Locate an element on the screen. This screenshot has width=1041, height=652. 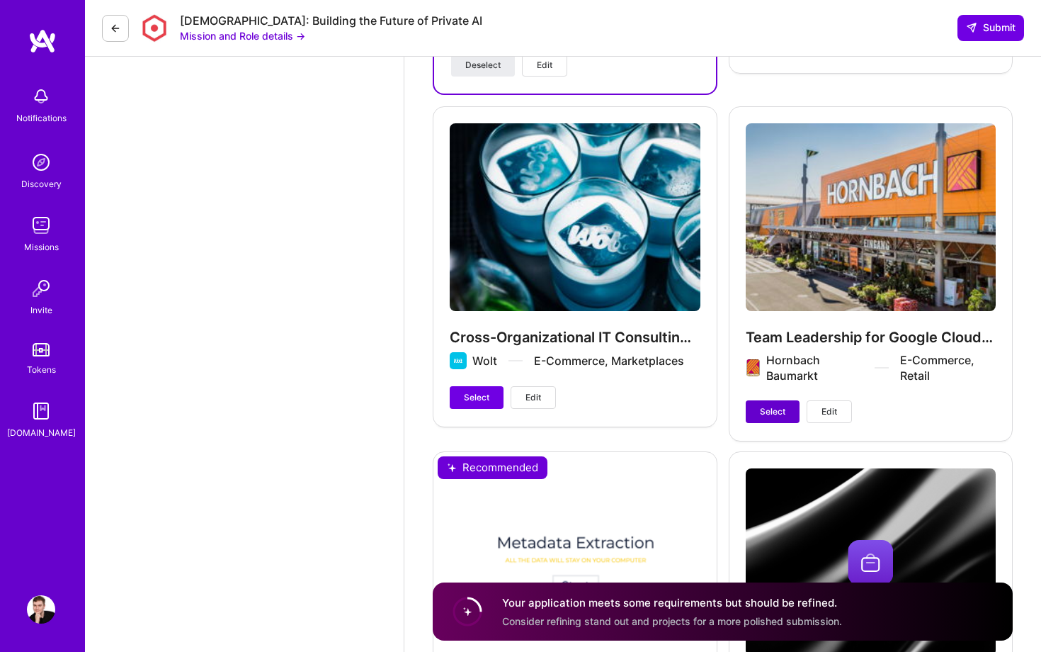
i: icon LeftArrowDark is located at coordinates (115, 28).